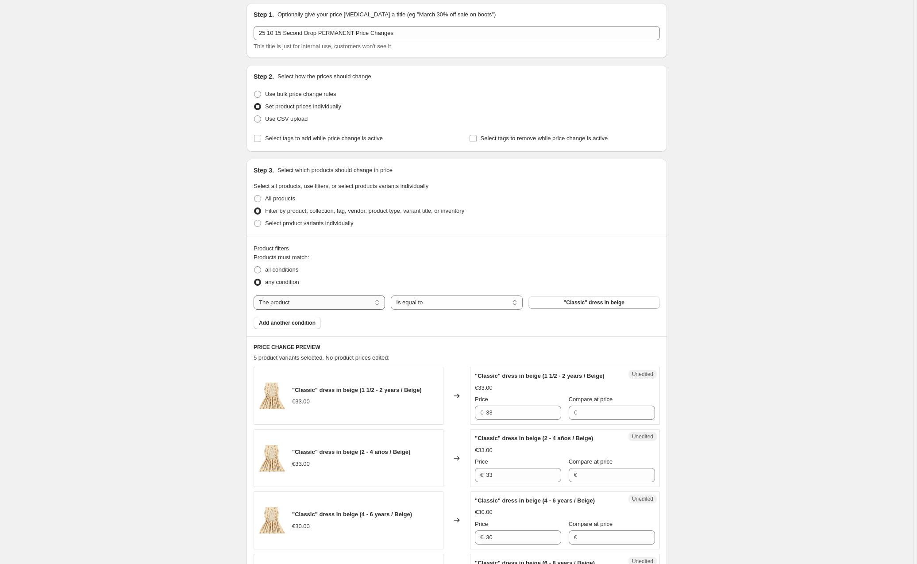 Image resolution: width=917 pixels, height=564 pixels. I want to click on span: 5 product variants selected. No product prices edited:, so click(321, 357).